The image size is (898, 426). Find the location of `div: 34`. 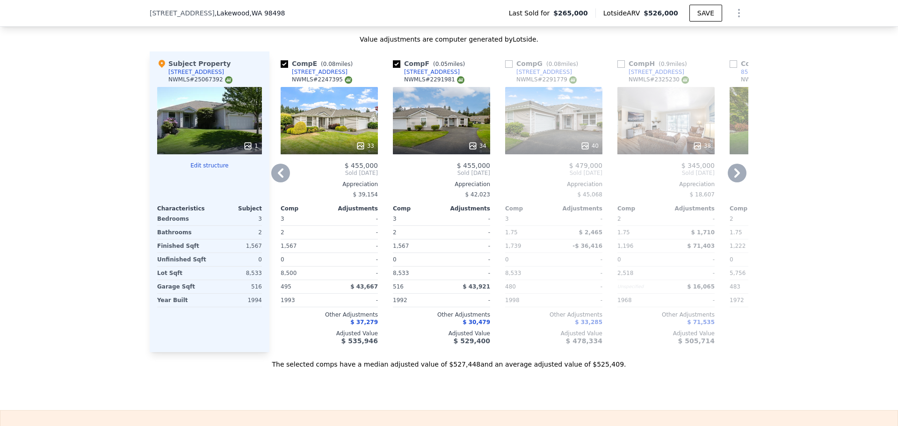

div: 34 is located at coordinates (477, 146).